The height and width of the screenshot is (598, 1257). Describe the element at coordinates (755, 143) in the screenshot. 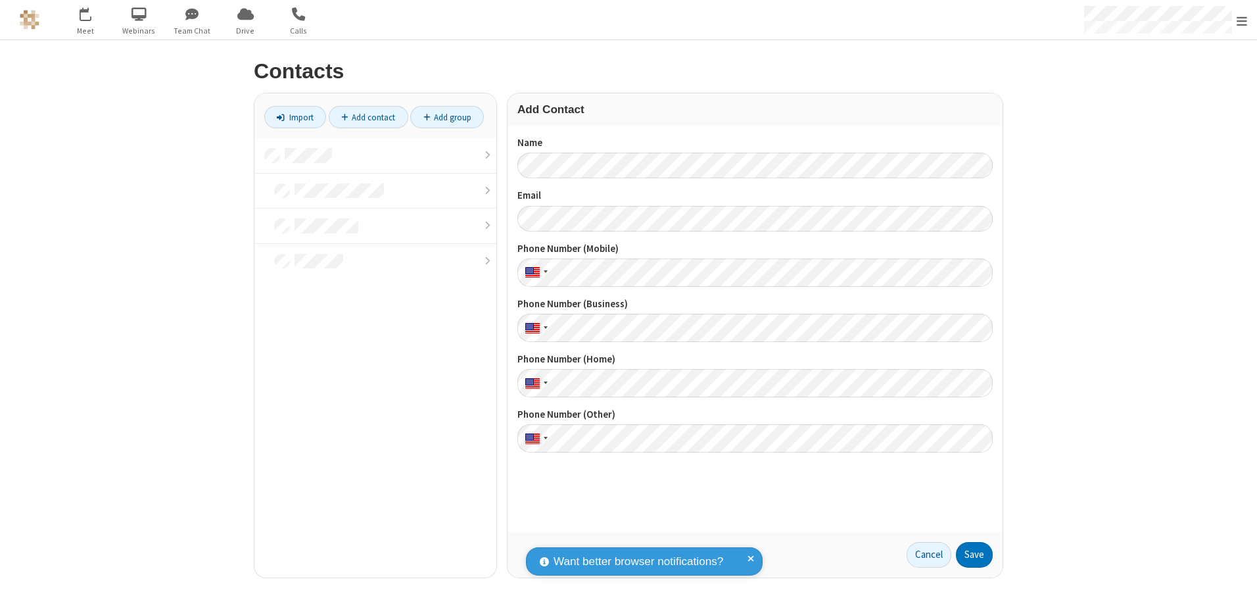

I see `label: Name` at that location.